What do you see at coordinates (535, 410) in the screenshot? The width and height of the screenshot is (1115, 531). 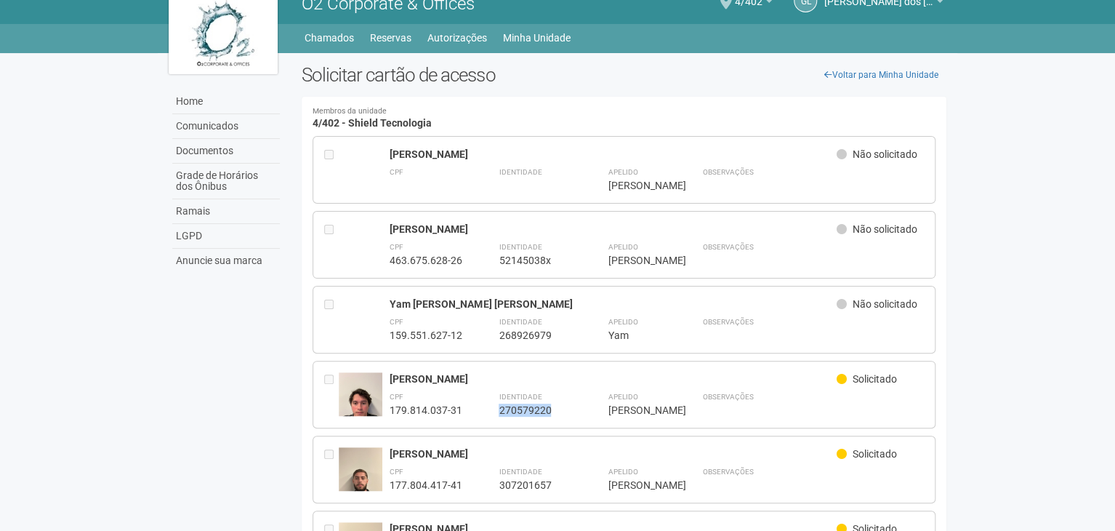 I see `div: 270579220` at bounding box center [535, 410].